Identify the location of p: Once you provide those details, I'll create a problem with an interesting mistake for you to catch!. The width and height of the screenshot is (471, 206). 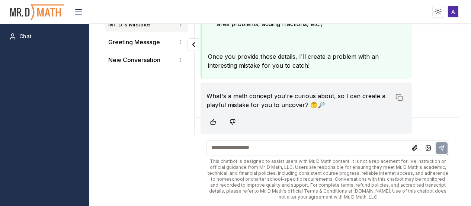
(299, 61).